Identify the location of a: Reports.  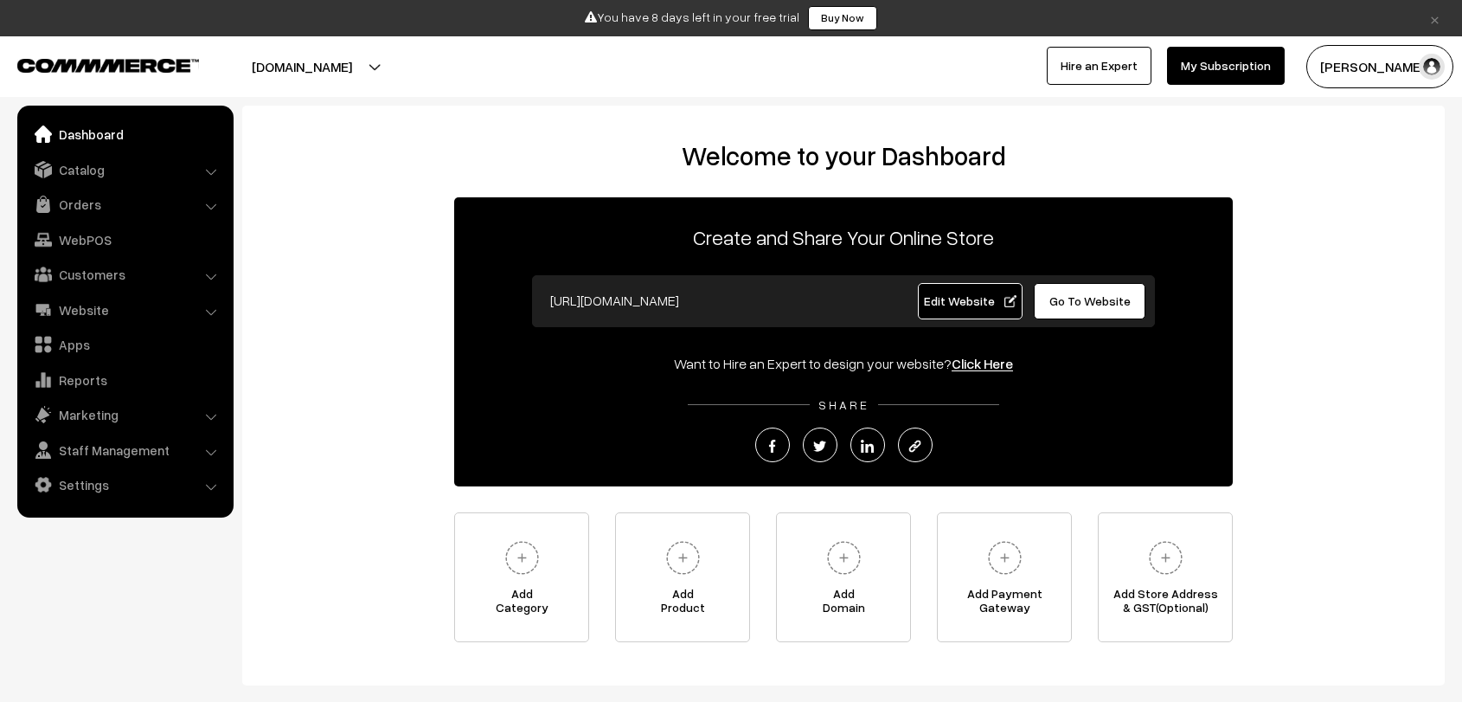
(125, 380).